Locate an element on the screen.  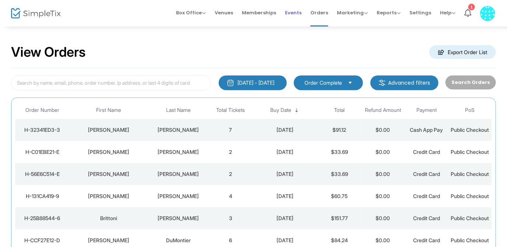
td: 4 is located at coordinates (230, 196).